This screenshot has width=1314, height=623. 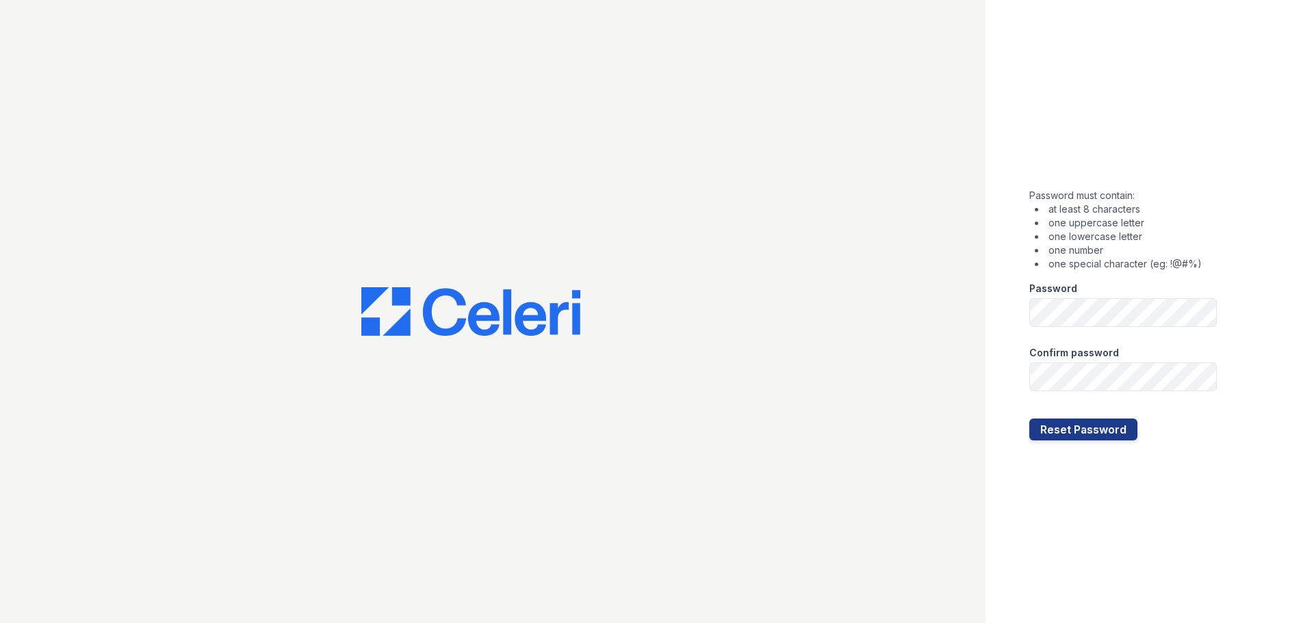 What do you see at coordinates (1126, 237) in the screenshot?
I see `li: one lowercase letter` at bounding box center [1126, 237].